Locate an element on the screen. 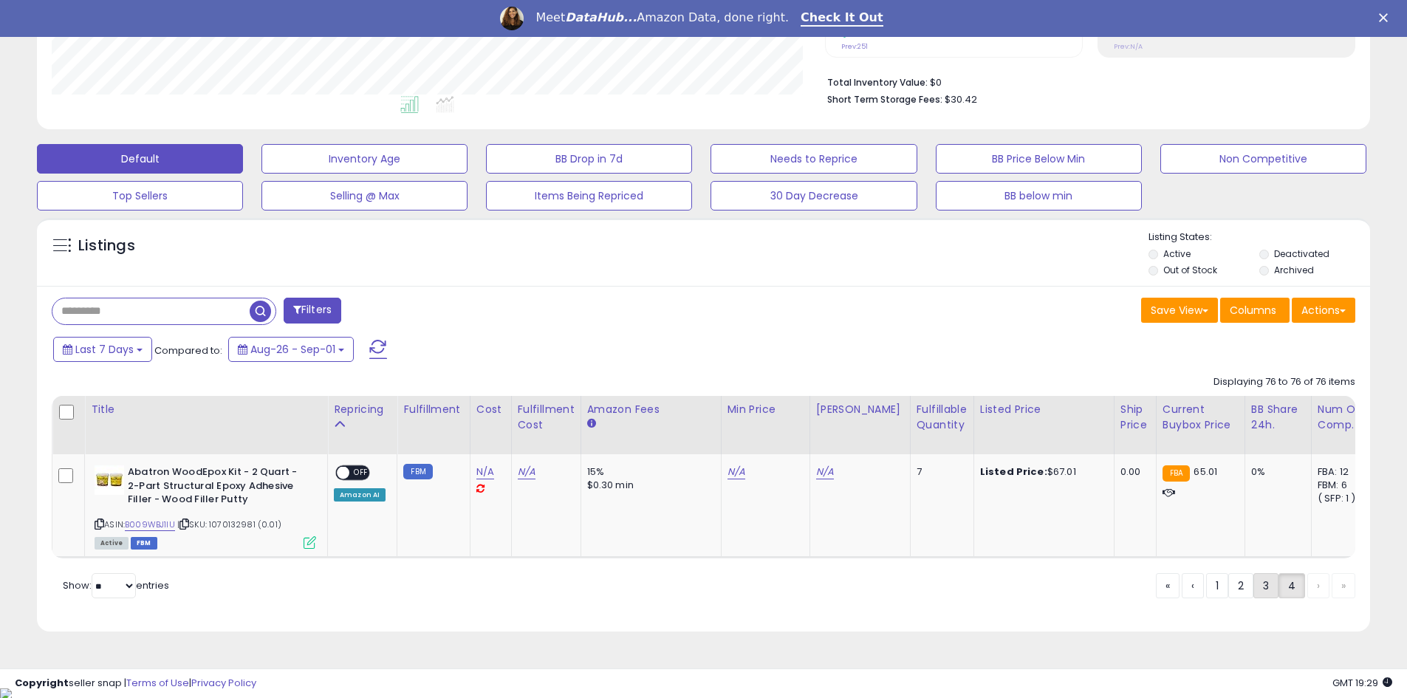  span: Aug-26 - Sep-01 is located at coordinates (292, 349).